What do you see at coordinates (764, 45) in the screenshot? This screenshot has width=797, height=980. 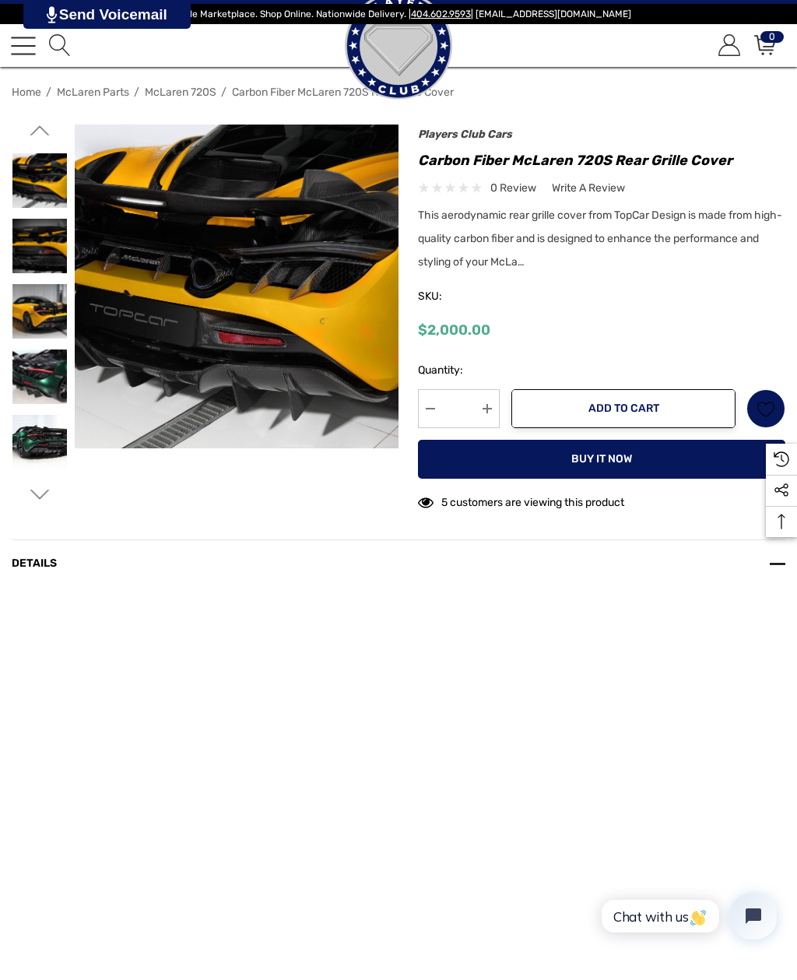 I see `a: Cart with 0 items` at bounding box center [764, 45].